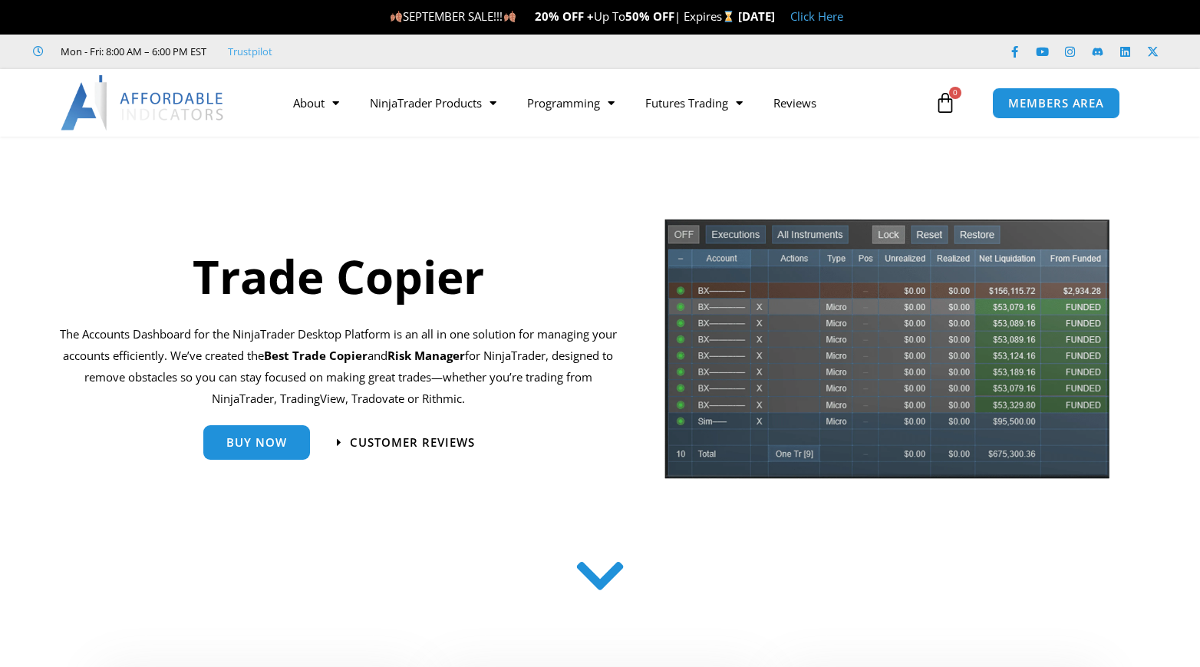 The width and height of the screenshot is (1200, 667). I want to click on span: Buy Now, so click(256, 442).